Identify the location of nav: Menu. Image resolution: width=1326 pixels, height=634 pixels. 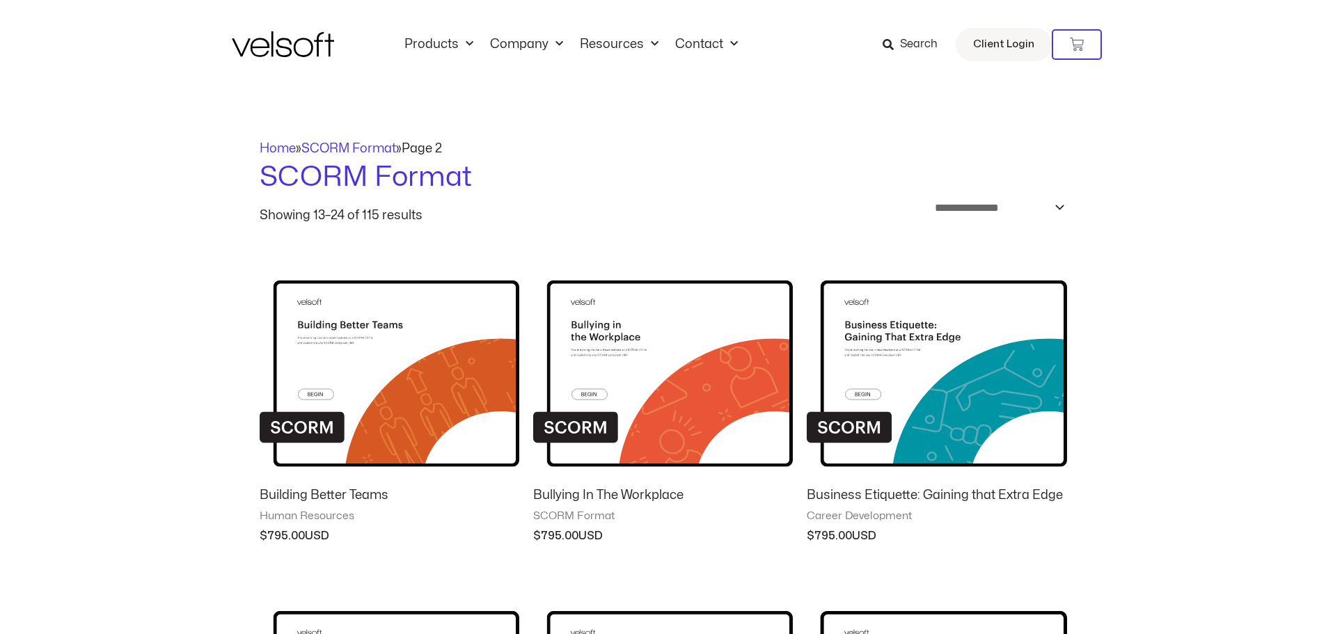
(571, 45).